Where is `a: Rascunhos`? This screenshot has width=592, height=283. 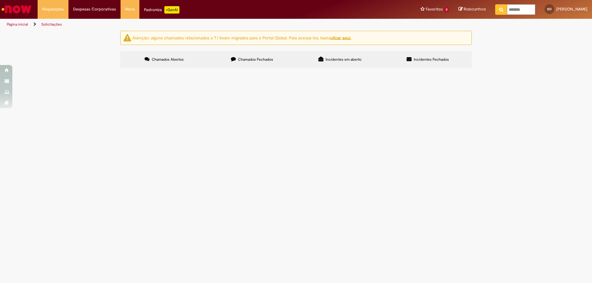 a: Rascunhos is located at coordinates (472, 9).